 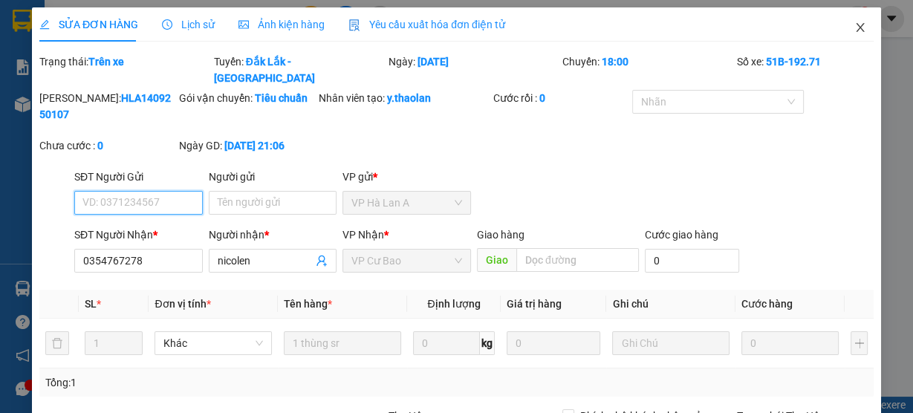 I want to click on b: y.thaolan, so click(x=409, y=98).